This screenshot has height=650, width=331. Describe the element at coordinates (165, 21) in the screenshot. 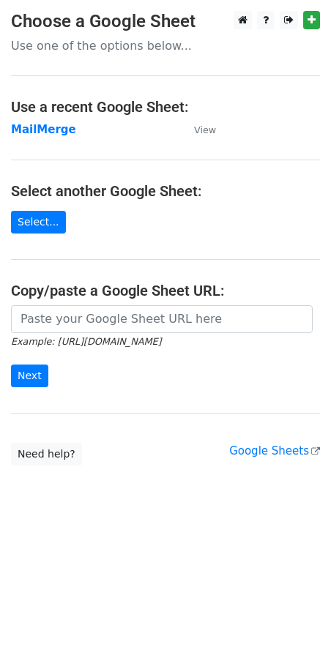

I see `h3: Choose a Google Sheet` at that location.